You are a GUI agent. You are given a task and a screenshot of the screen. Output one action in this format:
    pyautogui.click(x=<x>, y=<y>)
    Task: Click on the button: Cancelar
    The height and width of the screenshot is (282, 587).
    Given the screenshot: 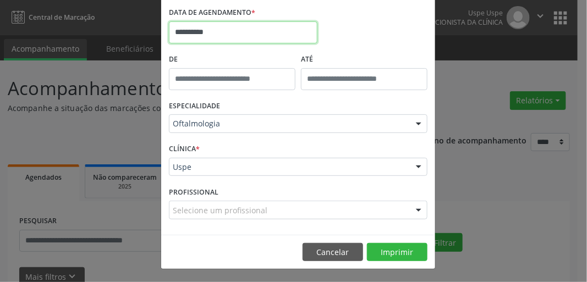 What is the action you would take?
    pyautogui.click(x=333, y=252)
    